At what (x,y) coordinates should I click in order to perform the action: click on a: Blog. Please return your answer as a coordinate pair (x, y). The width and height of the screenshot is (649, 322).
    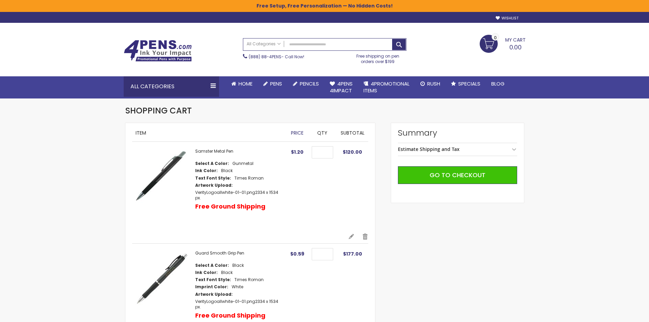
    Looking at the image, I should click on (498, 84).